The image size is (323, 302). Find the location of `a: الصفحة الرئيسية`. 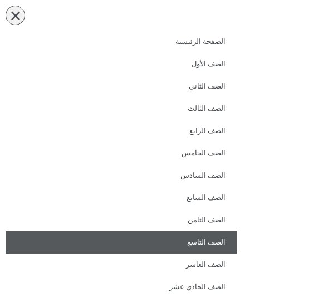

a: الصفحة الرئيسية is located at coordinates (121, 42).